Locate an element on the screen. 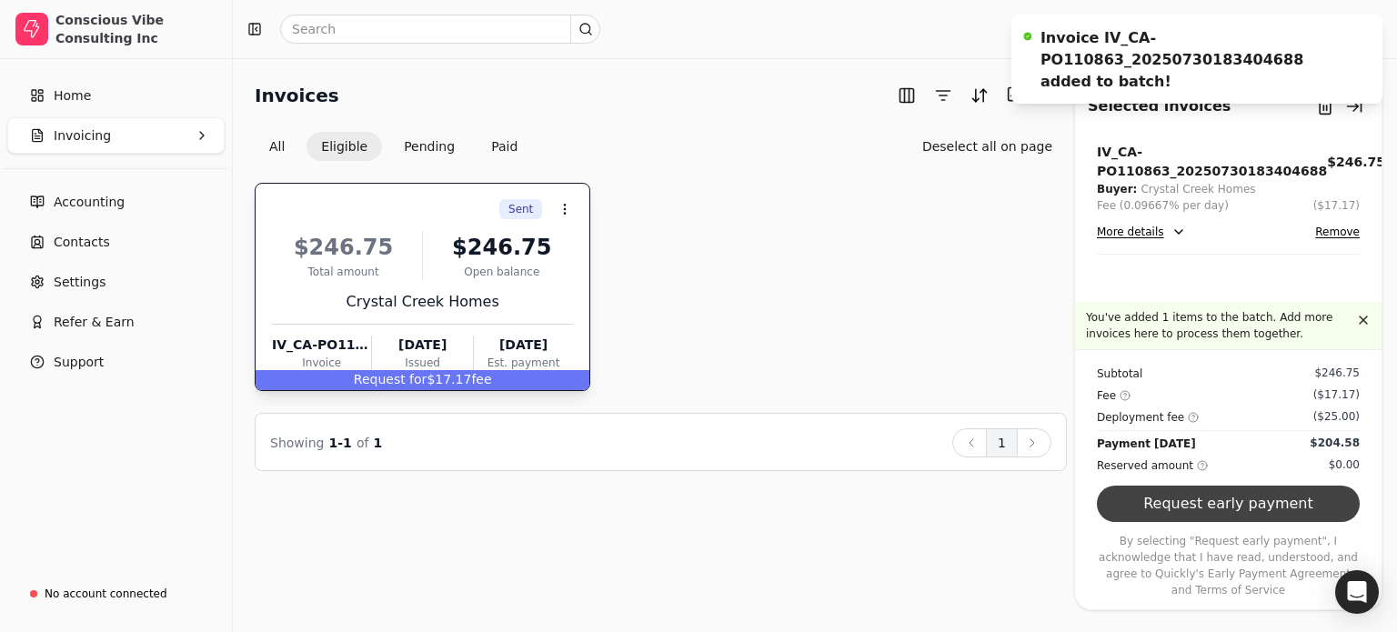  div: Invoice is located at coordinates (321, 363).